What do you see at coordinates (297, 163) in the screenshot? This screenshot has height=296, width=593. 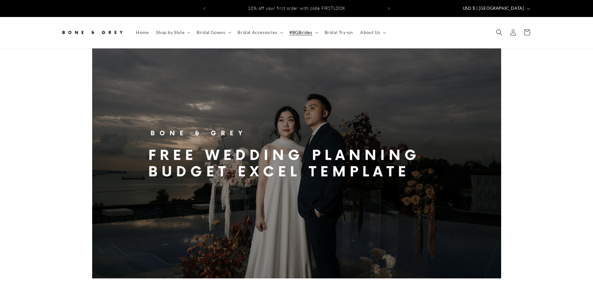 I see `img: Plan Your Wedding Effortlessly With Our Ultimate Wedding Budget Planner Excel Template | Bone and...` at bounding box center [297, 163].